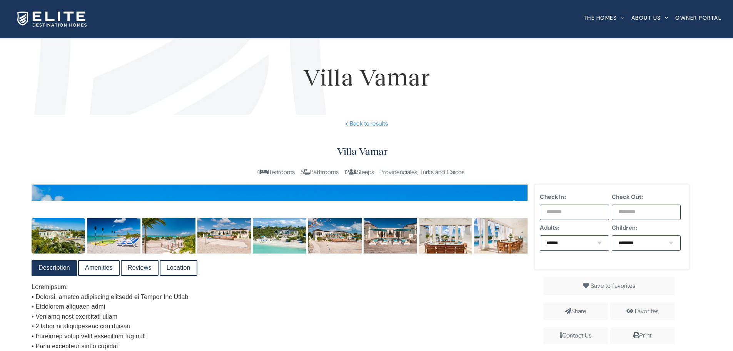 The image size is (733, 351). Describe the element at coordinates (224, 236) in the screenshot. I see `img: f83deaed-b28e-4d53-a74f-01ef78b2c1c7` at that location.